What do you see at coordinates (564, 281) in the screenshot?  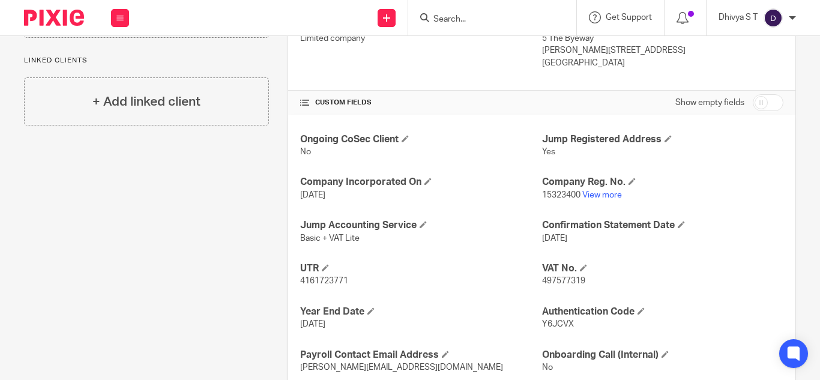 I see `span: 497577319` at bounding box center [564, 281].